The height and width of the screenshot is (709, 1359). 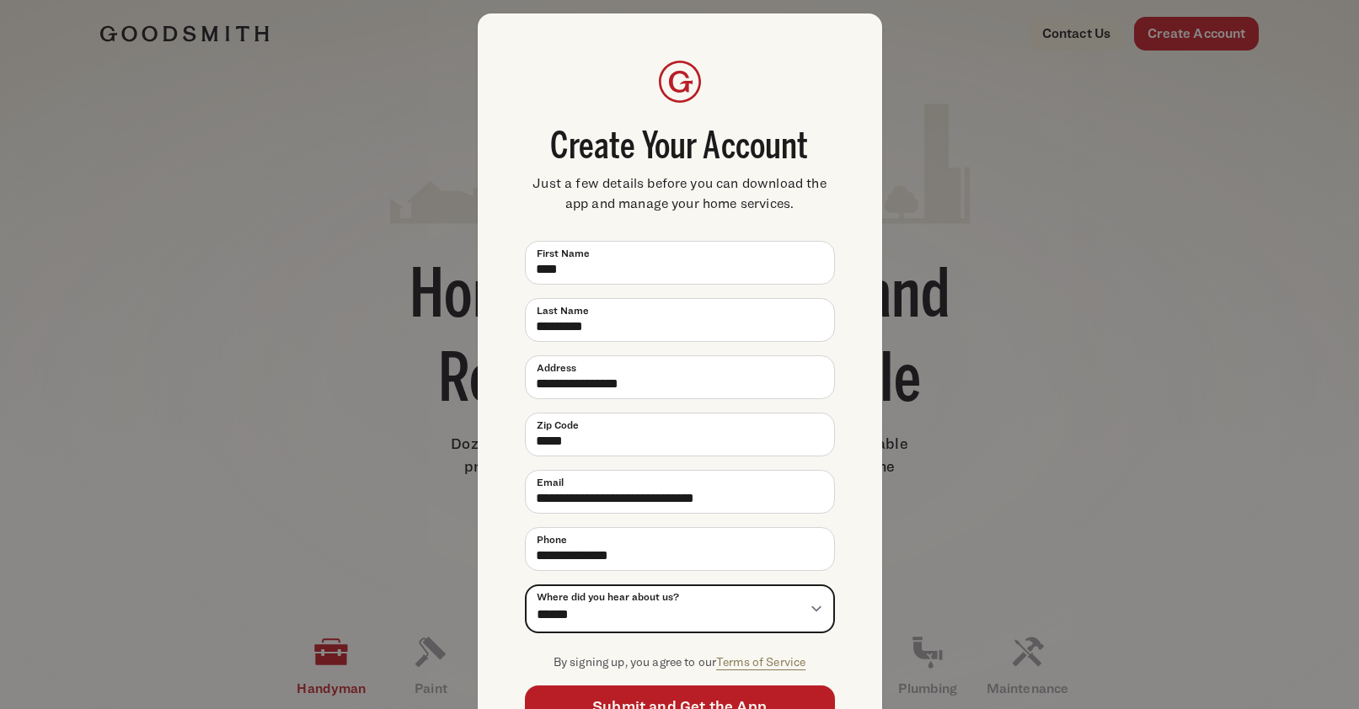 I want to click on span: Where did you hear about us?, so click(x=608, y=597).